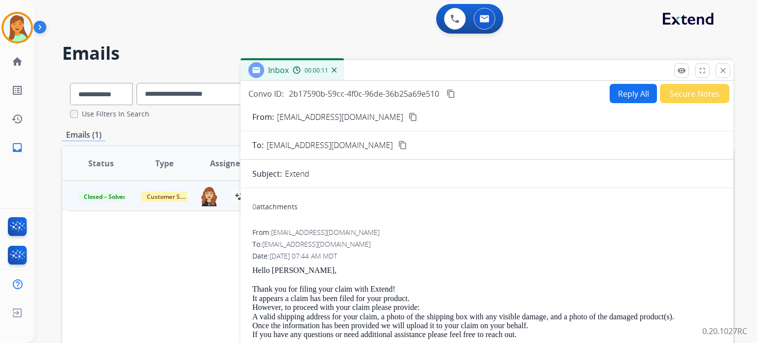  What do you see at coordinates (101, 163) in the screenshot?
I see `span: Status` at bounding box center [101, 163].